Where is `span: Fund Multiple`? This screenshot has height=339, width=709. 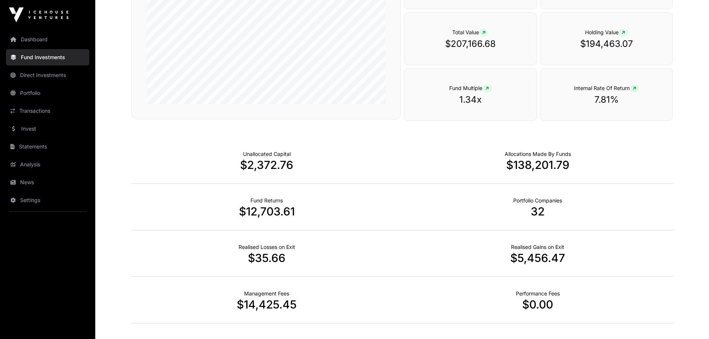
span: Fund Multiple is located at coordinates (470, 88).